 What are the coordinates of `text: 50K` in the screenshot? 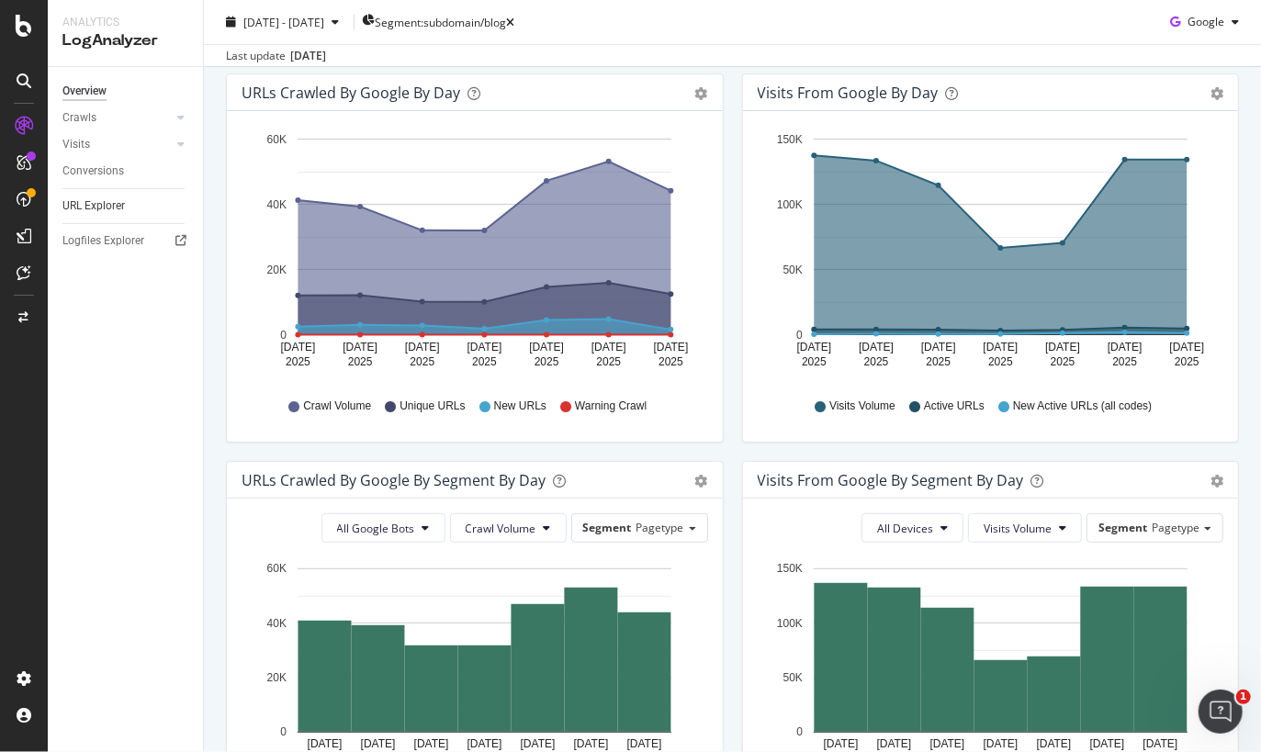 It's located at (791, 270).